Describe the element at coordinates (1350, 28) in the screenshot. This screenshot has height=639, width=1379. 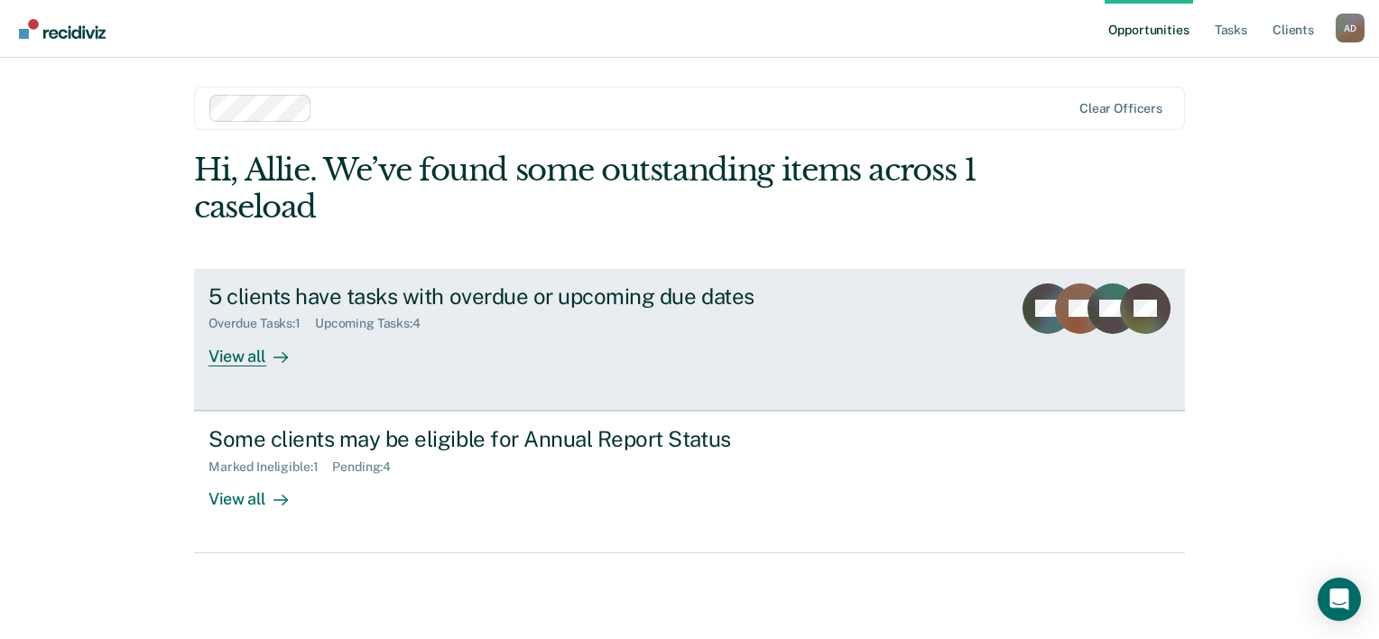
I see `div: A D` at that location.